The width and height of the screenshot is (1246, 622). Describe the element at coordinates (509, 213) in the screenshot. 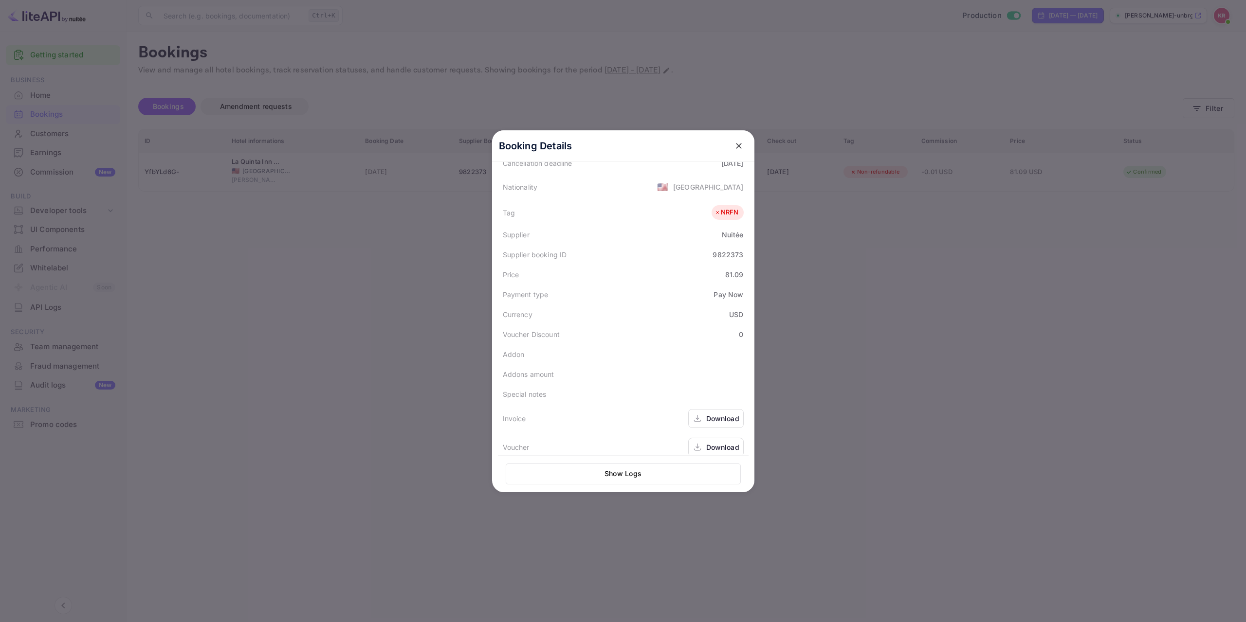

I see `div: Tag` at that location.